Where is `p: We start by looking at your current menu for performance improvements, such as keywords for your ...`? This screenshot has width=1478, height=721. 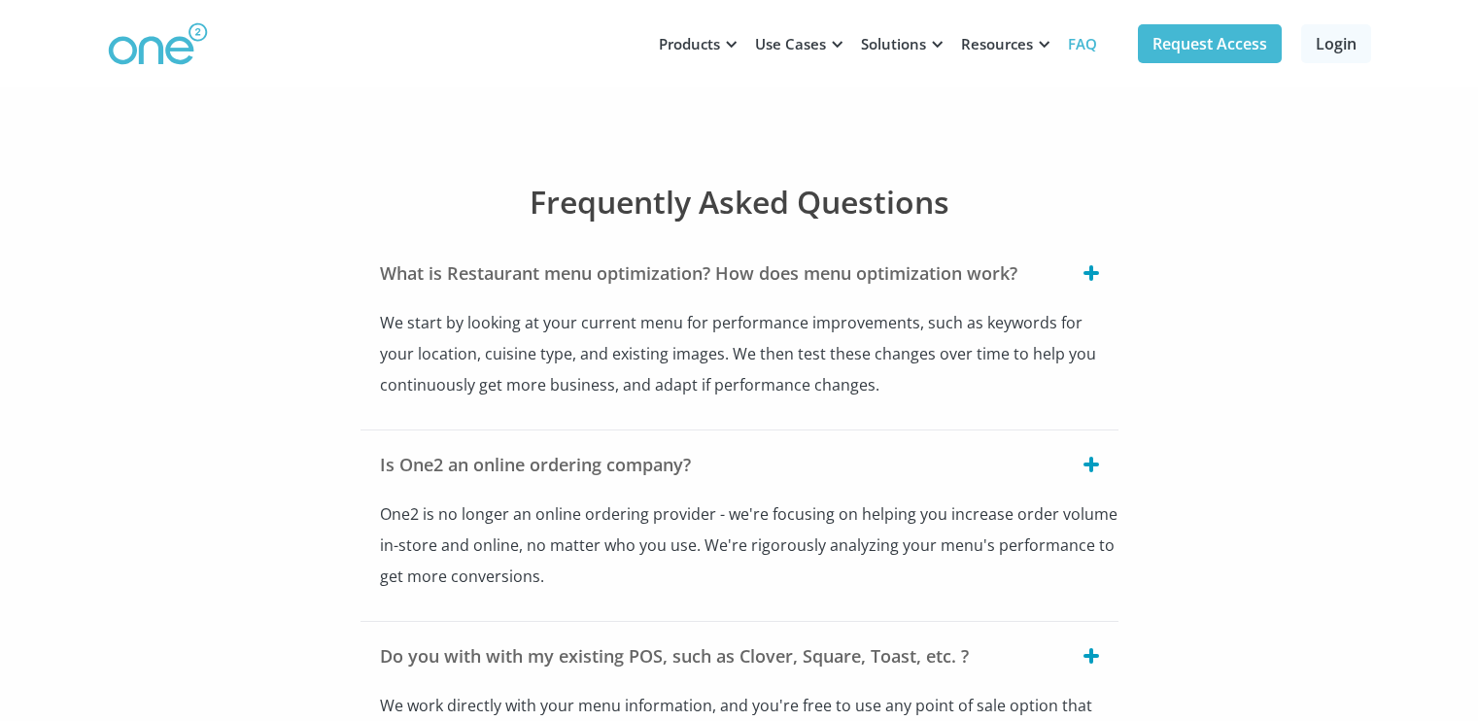 p: We start by looking at your current menu for performance improvements, such as keywords for your ... is located at coordinates (749, 354).